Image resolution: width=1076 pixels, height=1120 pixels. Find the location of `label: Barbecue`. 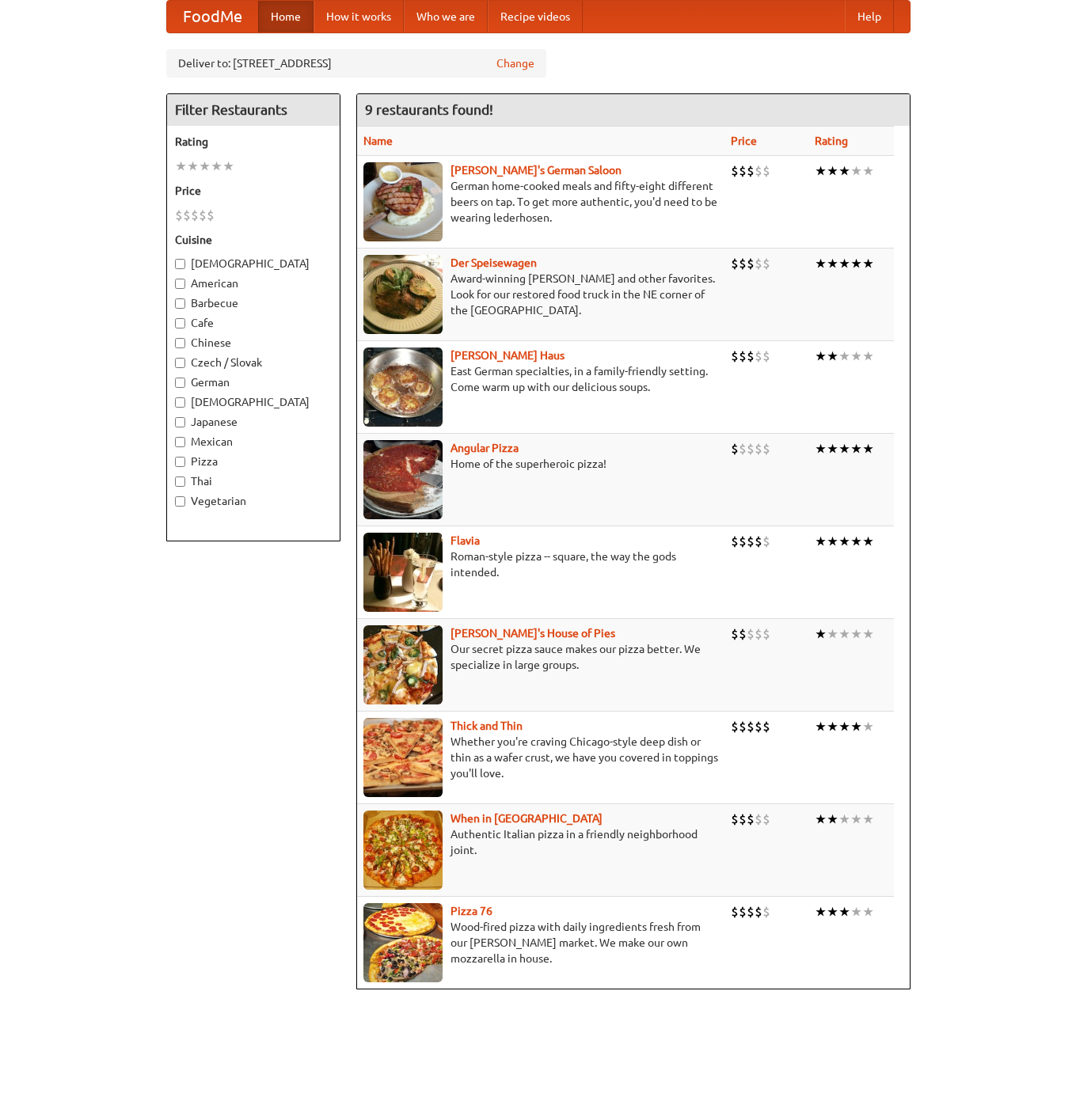

label: Barbecue is located at coordinates (253, 303).